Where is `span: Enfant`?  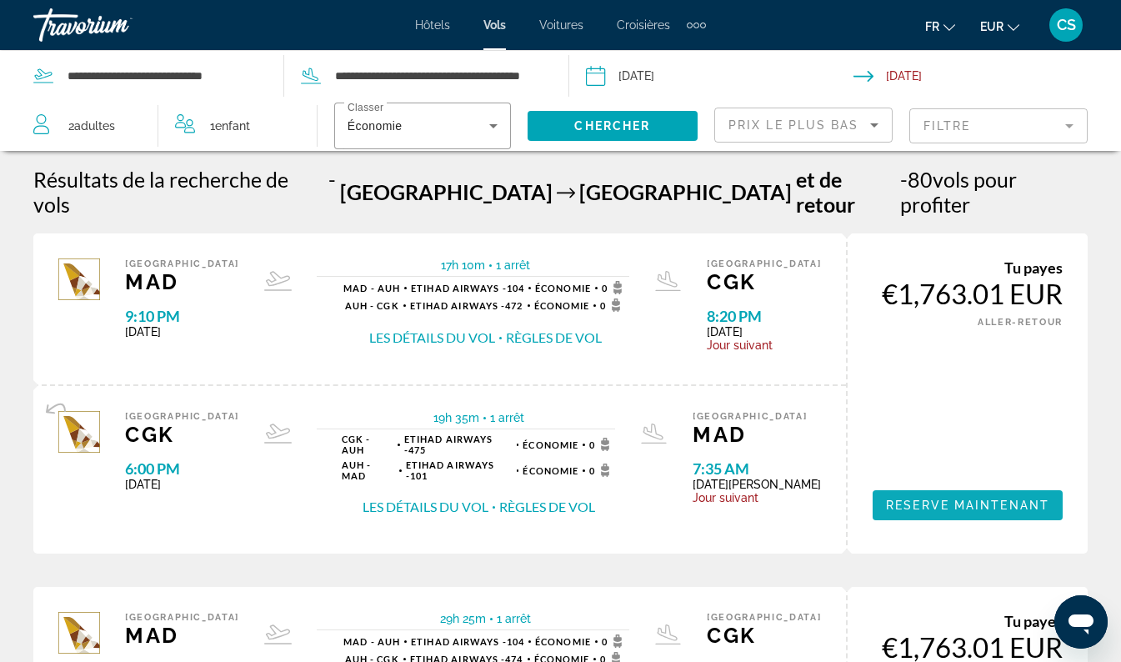
span: Enfant is located at coordinates (232, 126).